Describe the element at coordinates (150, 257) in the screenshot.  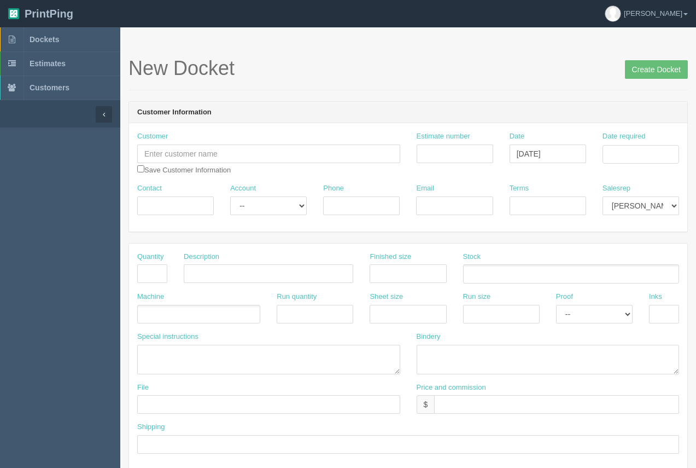
I see `label: Quantity` at that location.